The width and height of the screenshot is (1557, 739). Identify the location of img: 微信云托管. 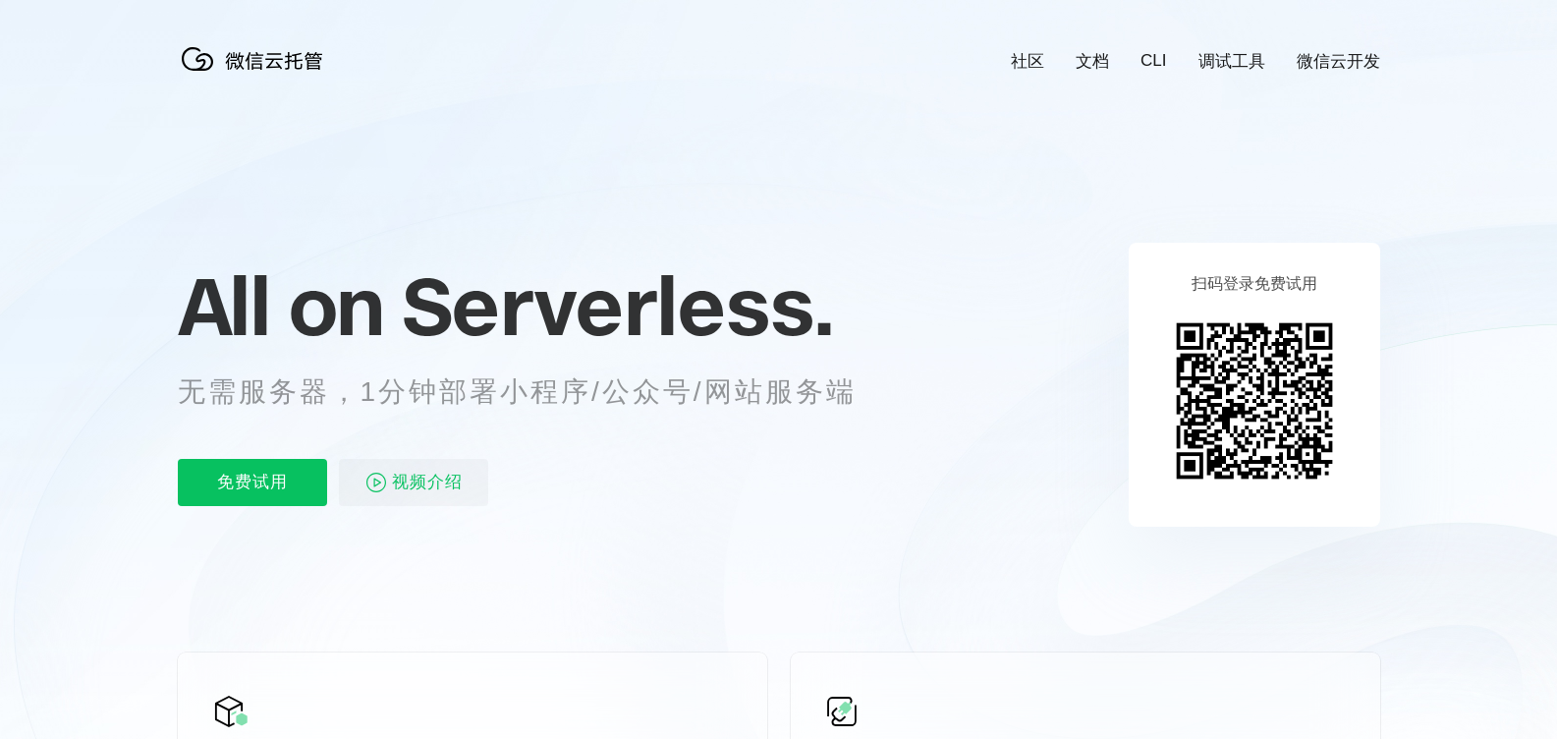
(256, 59).